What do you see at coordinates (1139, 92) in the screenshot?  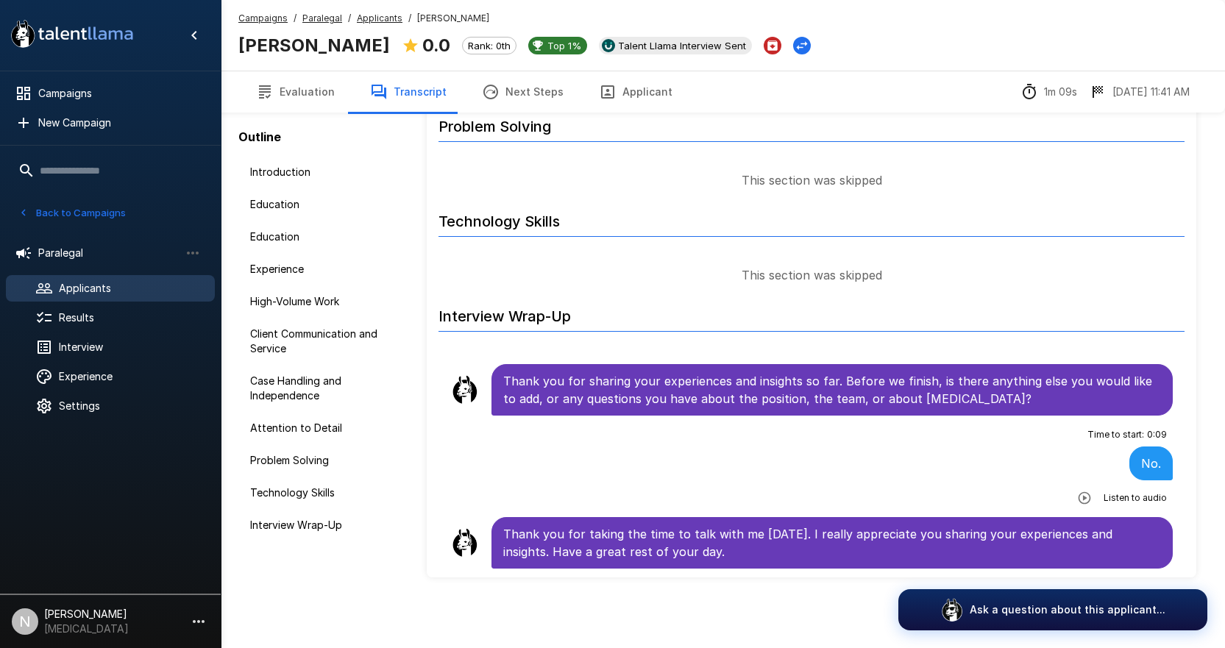 I see `div: The date and time when the interview was completed` at bounding box center [1139, 92].